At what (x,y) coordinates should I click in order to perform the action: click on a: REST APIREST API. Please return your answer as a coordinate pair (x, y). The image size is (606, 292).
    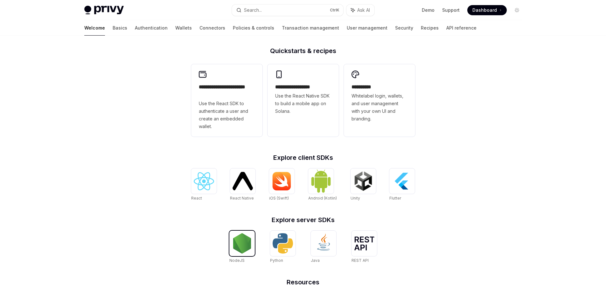
    Looking at the image, I should click on (364, 247).